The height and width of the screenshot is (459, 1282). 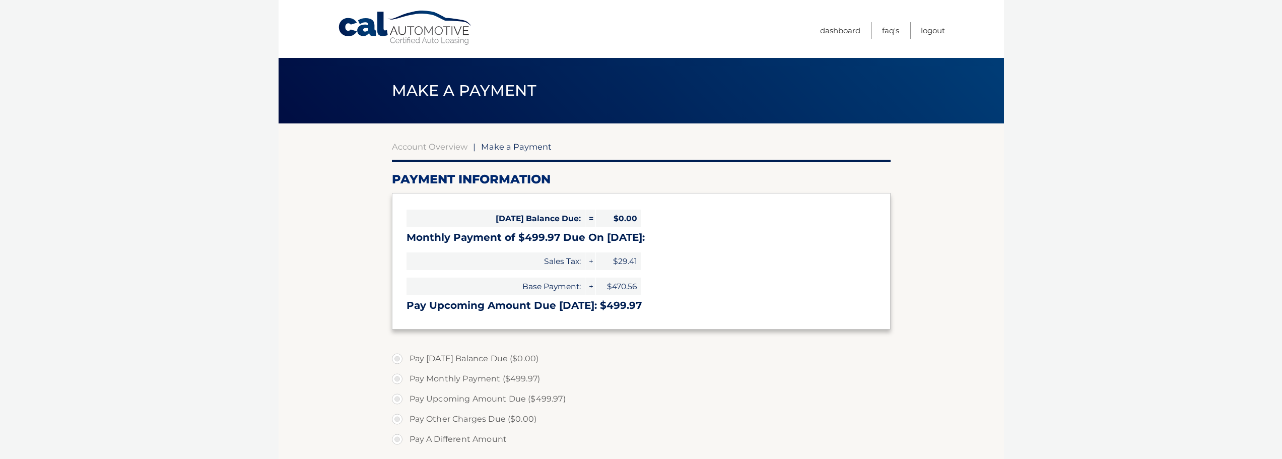 What do you see at coordinates (933, 30) in the screenshot?
I see `a: Logout` at bounding box center [933, 30].